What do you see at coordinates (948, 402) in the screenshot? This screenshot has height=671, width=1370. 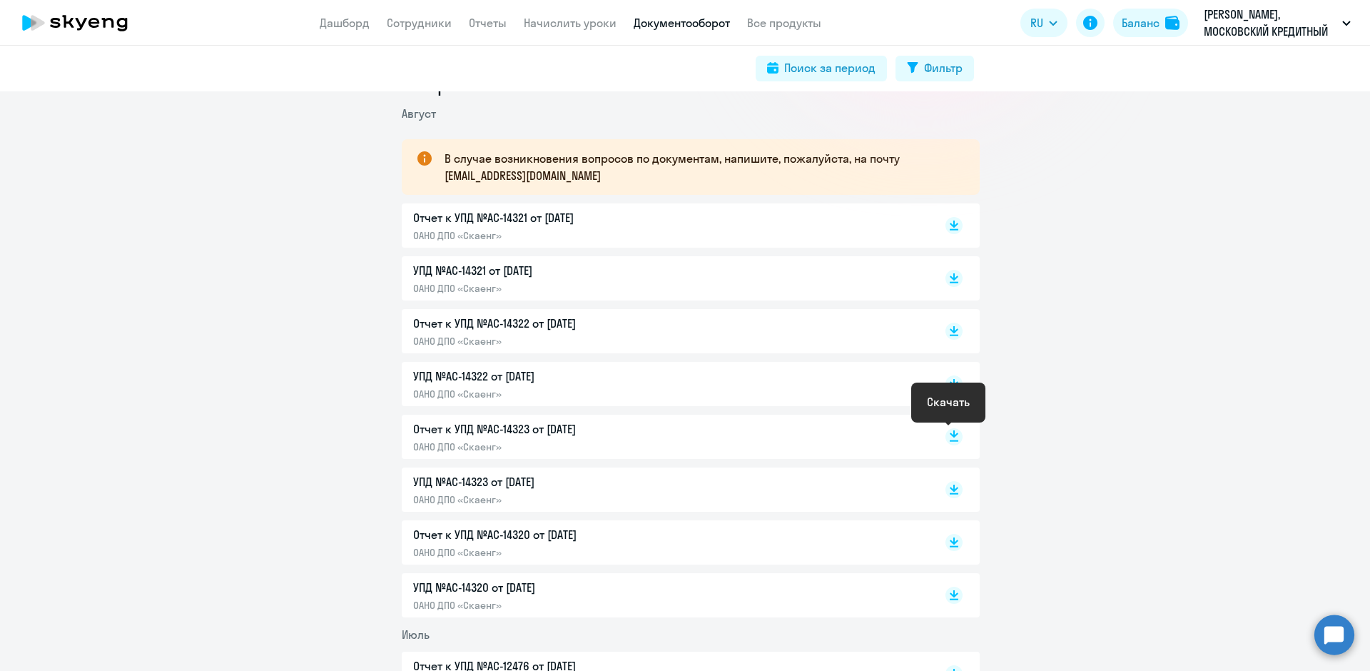 I see `div: Скачать` at bounding box center [948, 402].